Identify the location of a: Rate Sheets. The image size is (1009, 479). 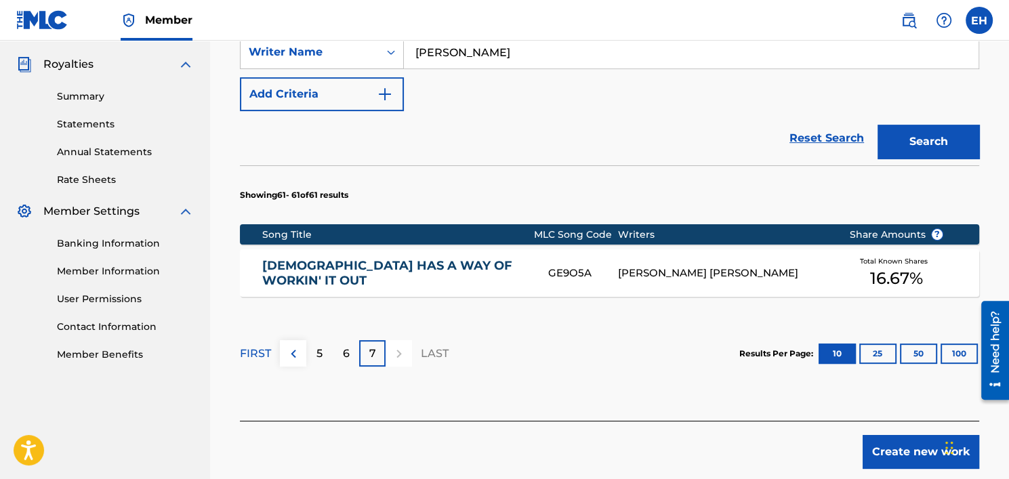
(125, 180).